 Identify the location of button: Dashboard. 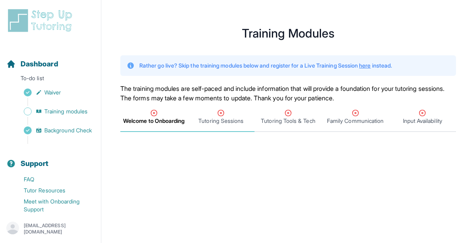
(50, 59).